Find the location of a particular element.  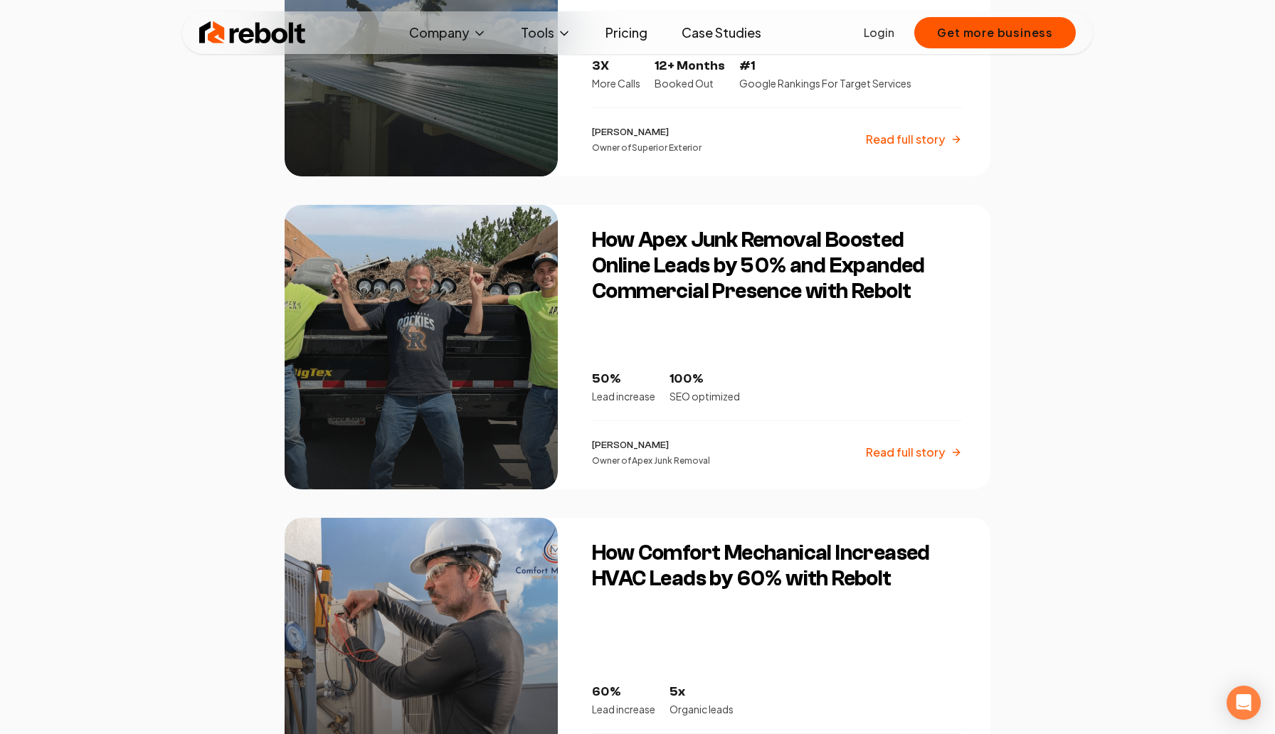

a: Login is located at coordinates (878, 33).